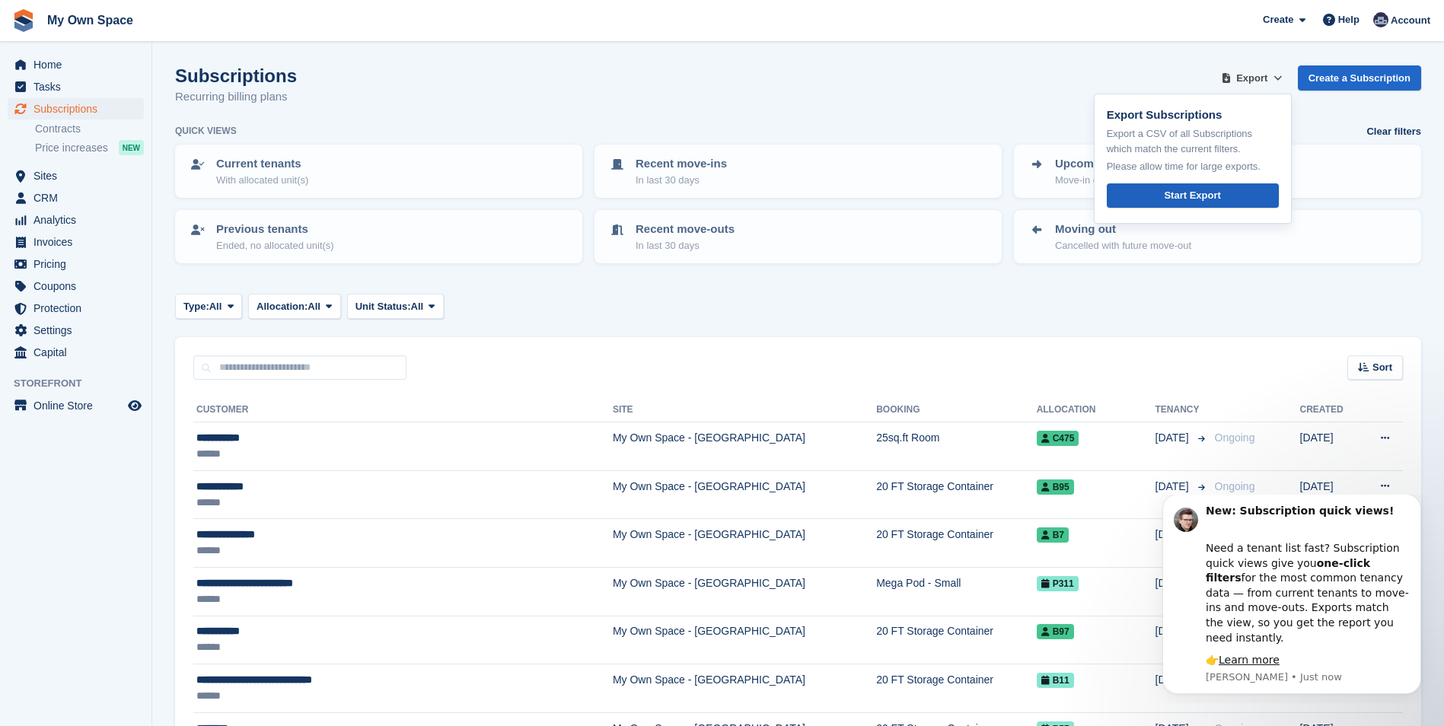 The width and height of the screenshot is (1444, 726). Describe the element at coordinates (295, 306) in the screenshot. I see `button: Allocation: All` at that location.